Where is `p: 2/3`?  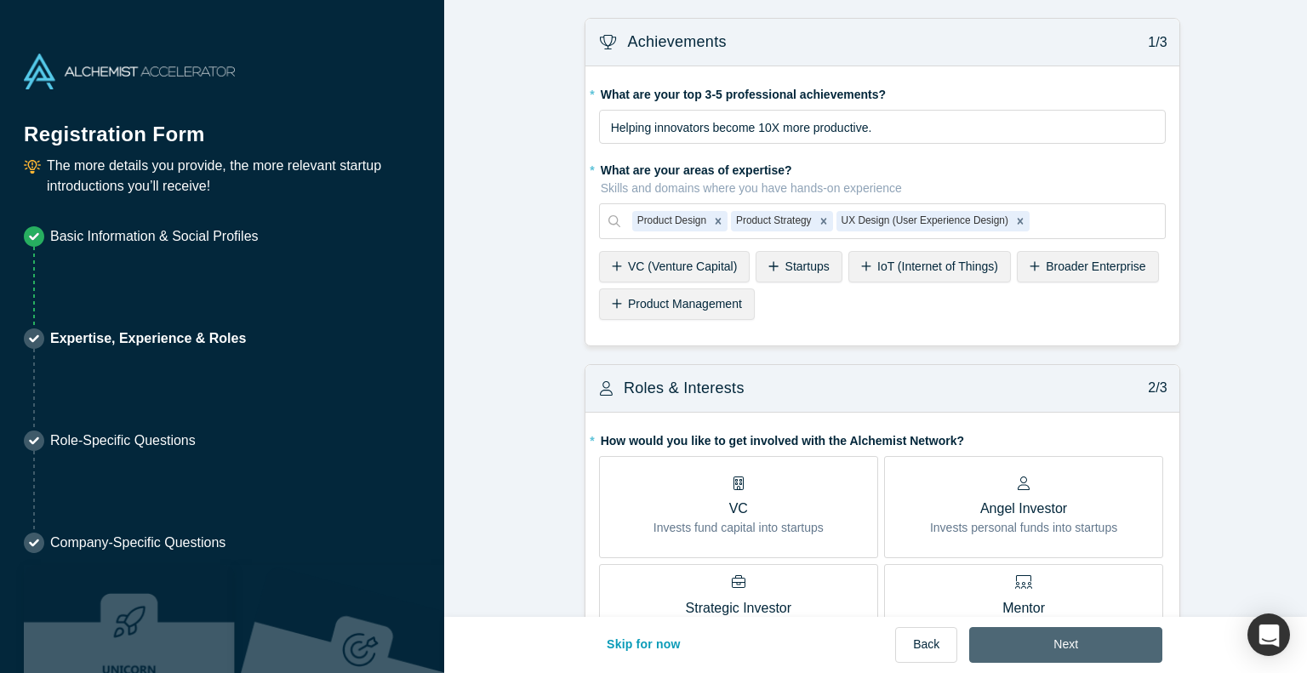 p: 2/3 is located at coordinates (1153, 388).